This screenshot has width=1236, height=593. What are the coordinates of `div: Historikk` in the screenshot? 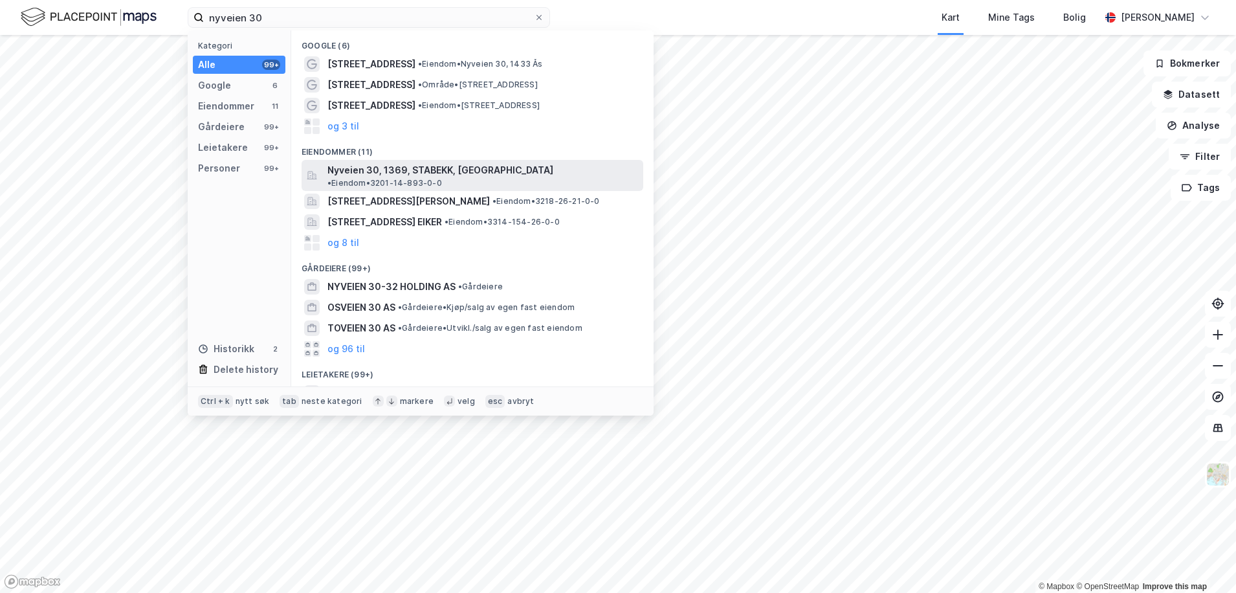 It's located at (226, 349).